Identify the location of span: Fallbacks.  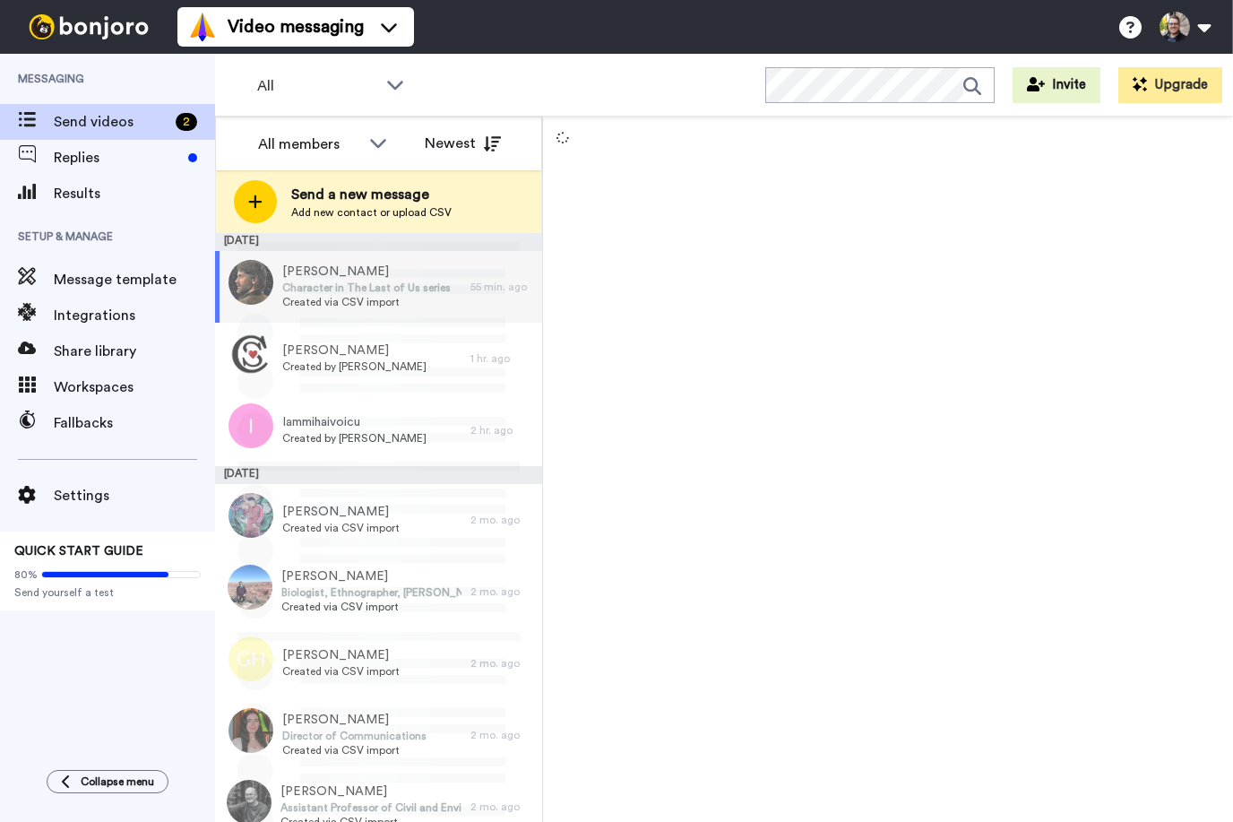
(134, 423).